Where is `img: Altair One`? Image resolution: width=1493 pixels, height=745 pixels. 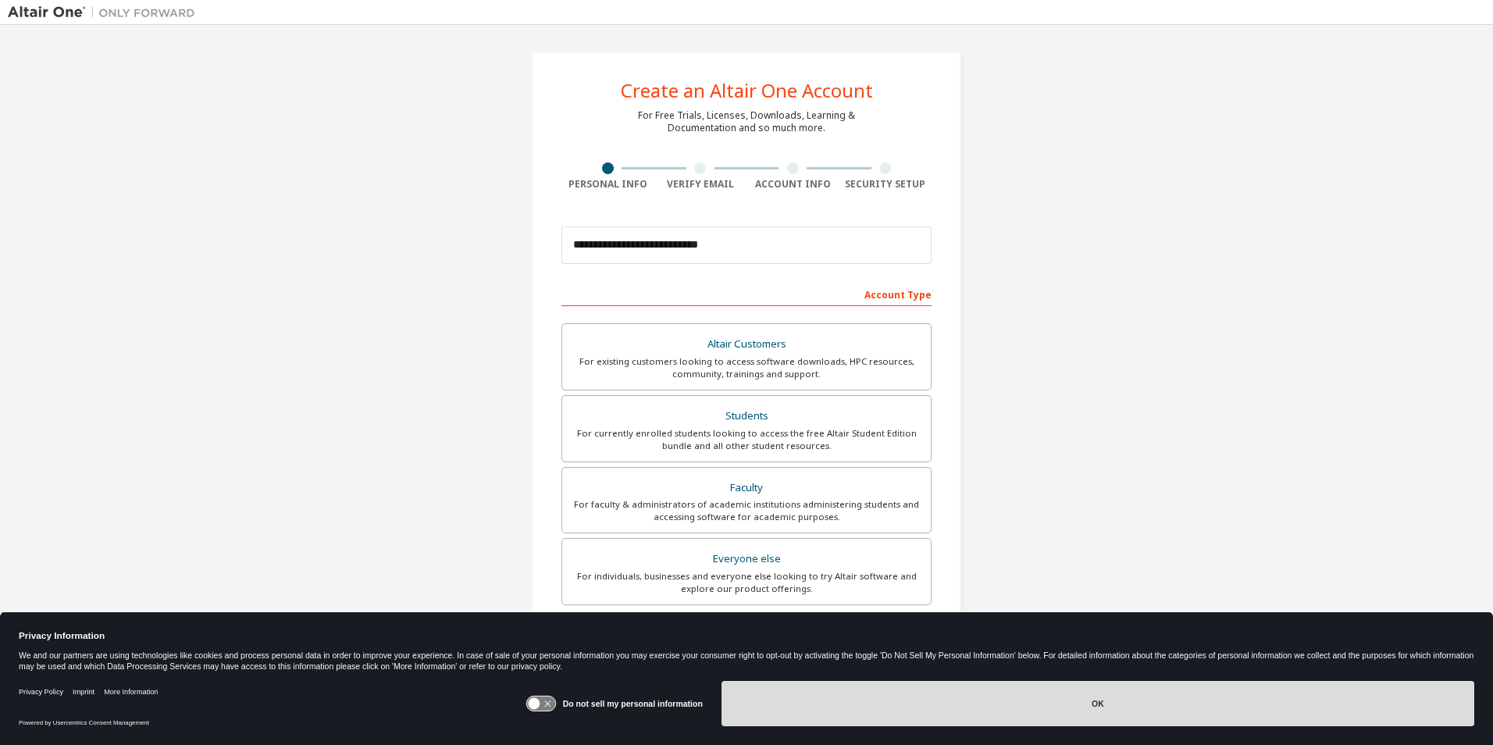 img: Altair One is located at coordinates (105, 12).